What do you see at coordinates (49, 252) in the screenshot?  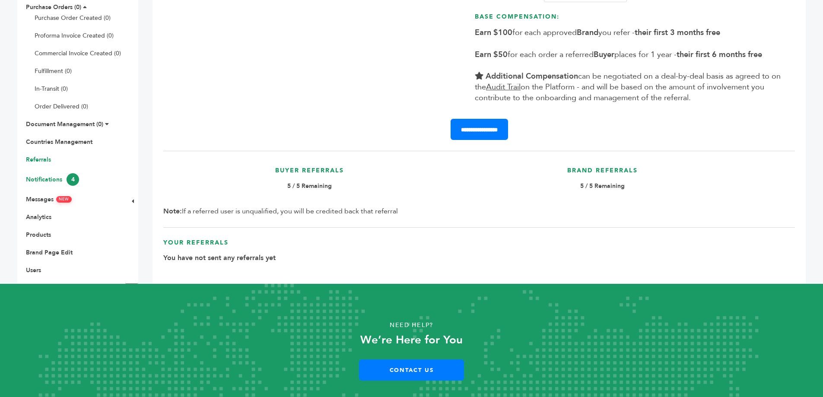 I see `a: Brand Page Edit` at bounding box center [49, 252].